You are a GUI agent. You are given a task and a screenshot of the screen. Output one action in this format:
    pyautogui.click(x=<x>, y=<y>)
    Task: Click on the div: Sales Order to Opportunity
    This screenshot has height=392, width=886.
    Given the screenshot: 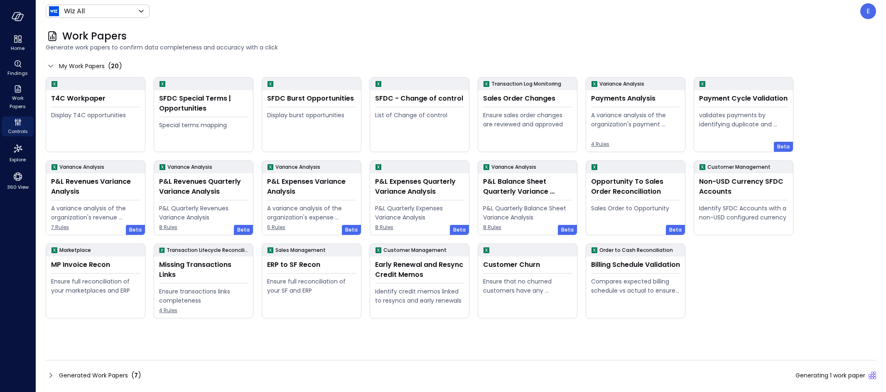 What is the action you would take?
    pyautogui.click(x=635, y=208)
    